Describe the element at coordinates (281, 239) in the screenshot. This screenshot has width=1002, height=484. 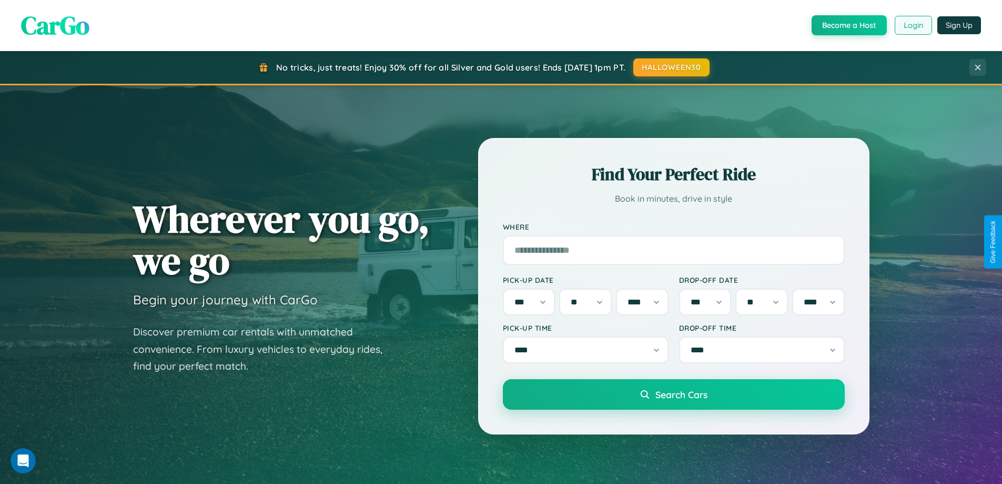
I see `h1: Wherever you go, we go` at that location.